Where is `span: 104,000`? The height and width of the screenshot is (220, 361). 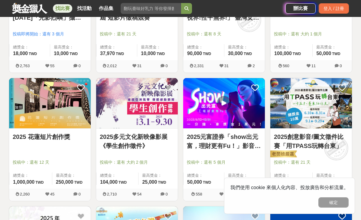 span: 104,000 is located at coordinates (109, 182).